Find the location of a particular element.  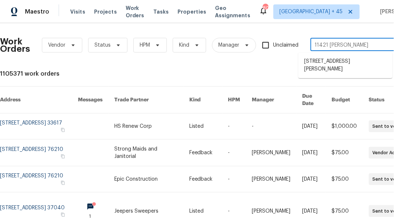

td: Epic Construction is located at coordinates (146, 179).